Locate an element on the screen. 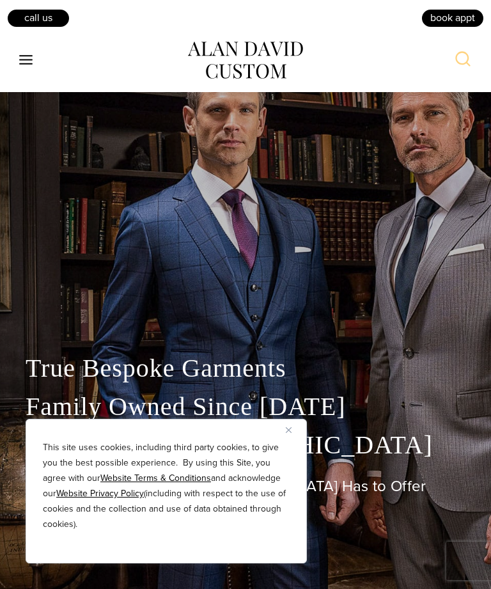 Image resolution: width=491 pixels, height=589 pixels. a: Call Us is located at coordinates (38, 18).